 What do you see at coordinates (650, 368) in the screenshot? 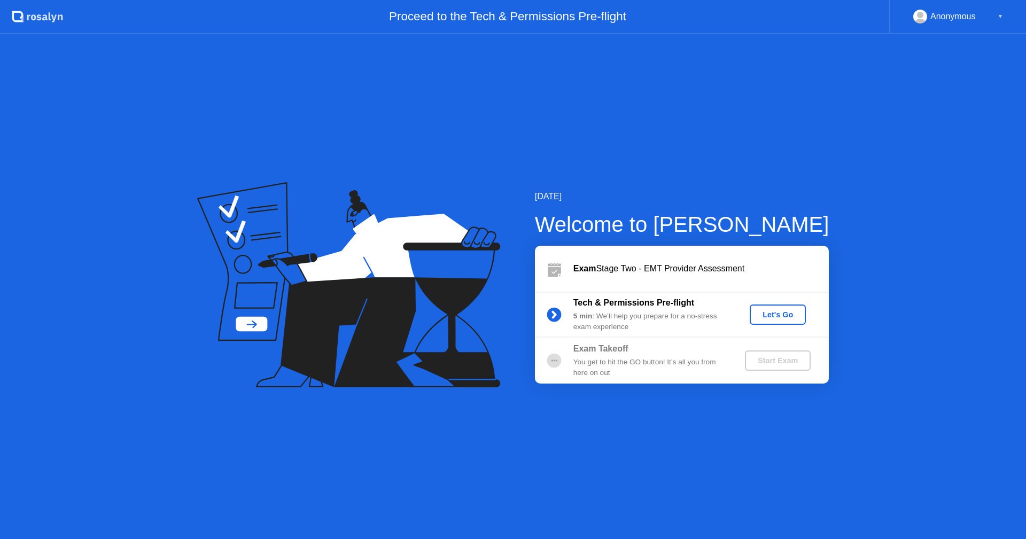
I see `div: You get to hit the GO button! It’s all you from here on out` at bounding box center [650, 368].